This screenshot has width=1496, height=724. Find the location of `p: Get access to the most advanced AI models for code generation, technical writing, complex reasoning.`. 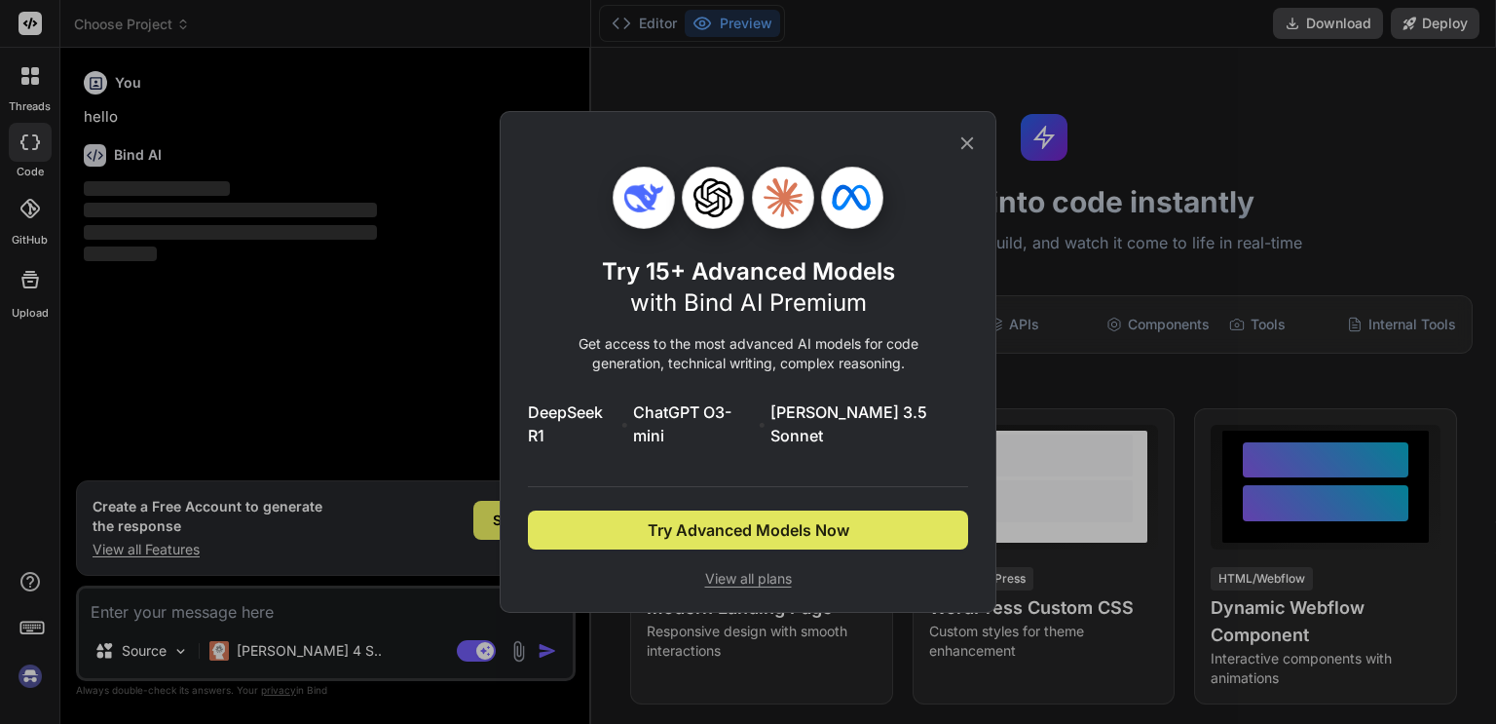

p: Get access to the most advanced AI models for code generation, technical writing, complex reasoning. is located at coordinates (748, 354).